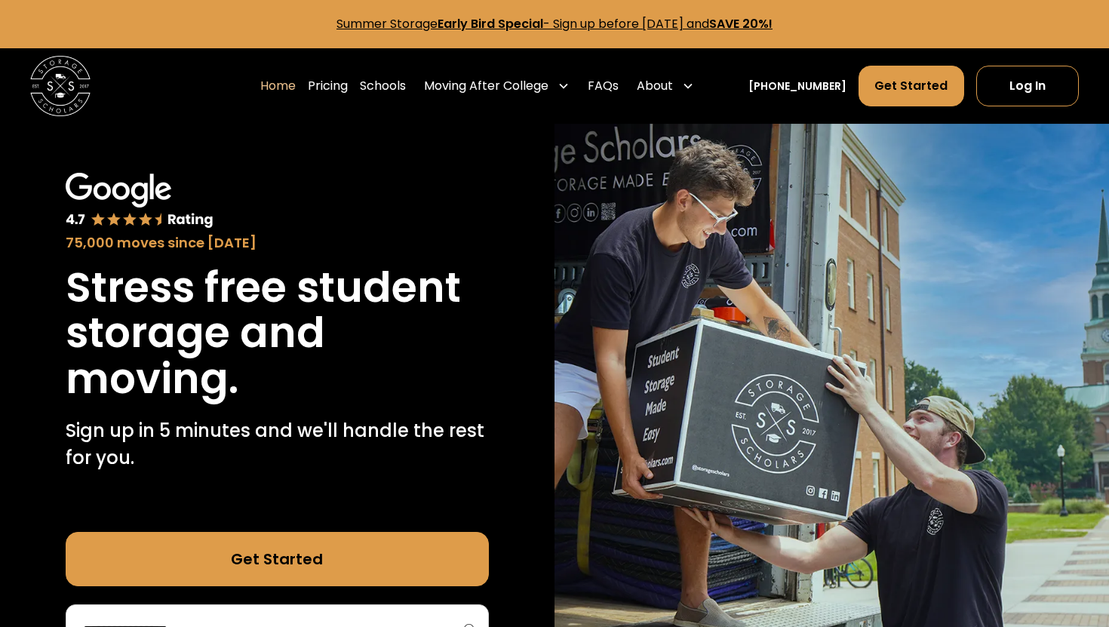  I want to click on strong: Early Bird Special, so click(490, 23).